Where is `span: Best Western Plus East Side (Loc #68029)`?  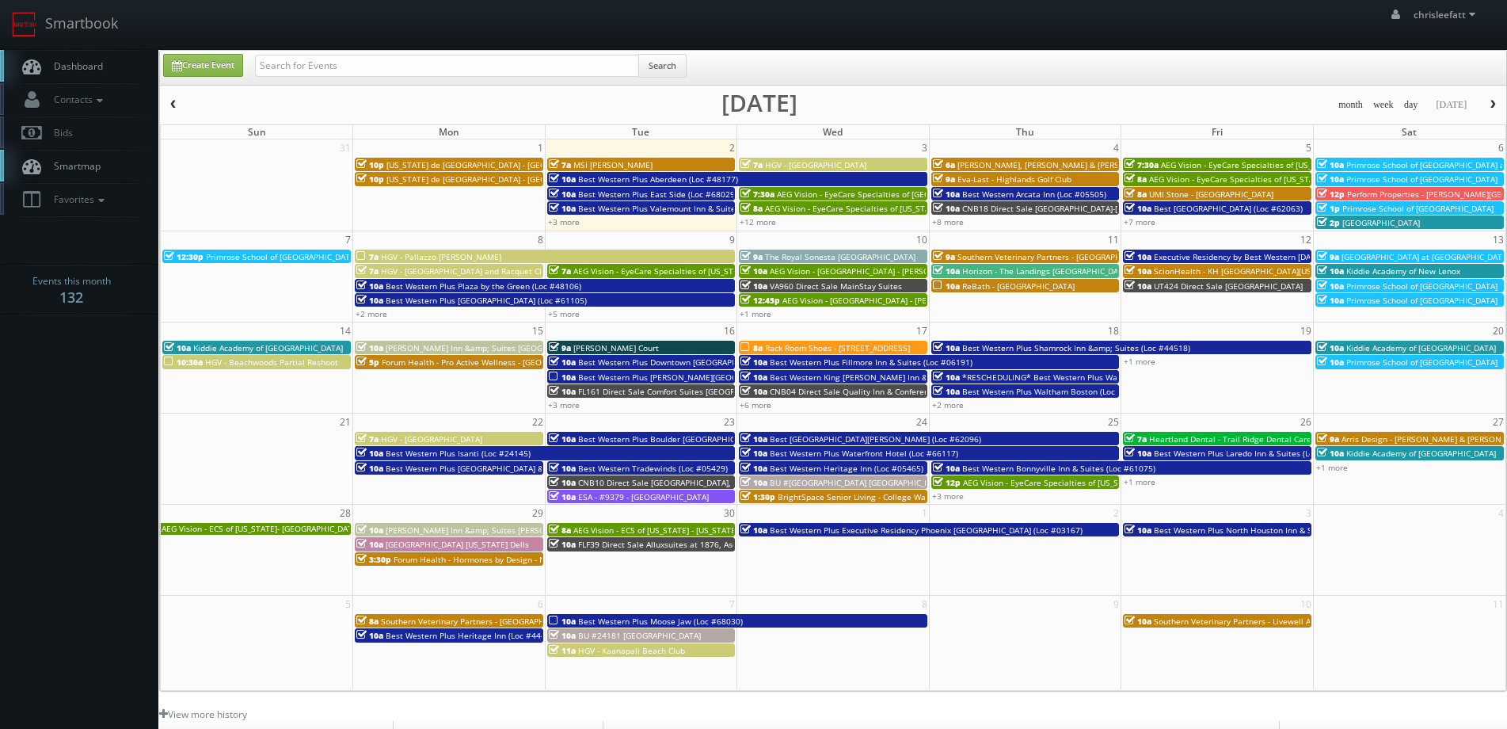
span: Best Western Plus East Side (Loc #68029) is located at coordinates (657, 194).